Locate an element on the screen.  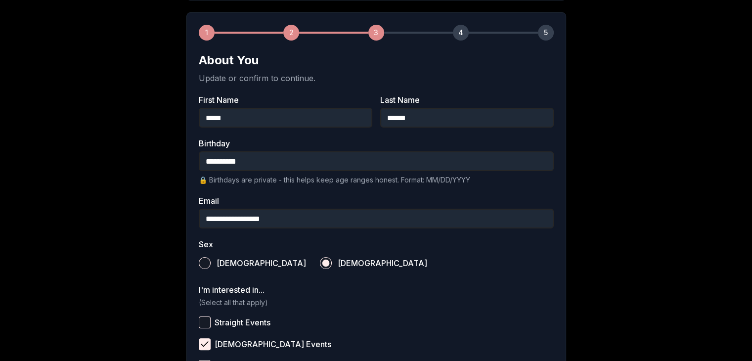
span: Straight Events is located at coordinates (242, 322).